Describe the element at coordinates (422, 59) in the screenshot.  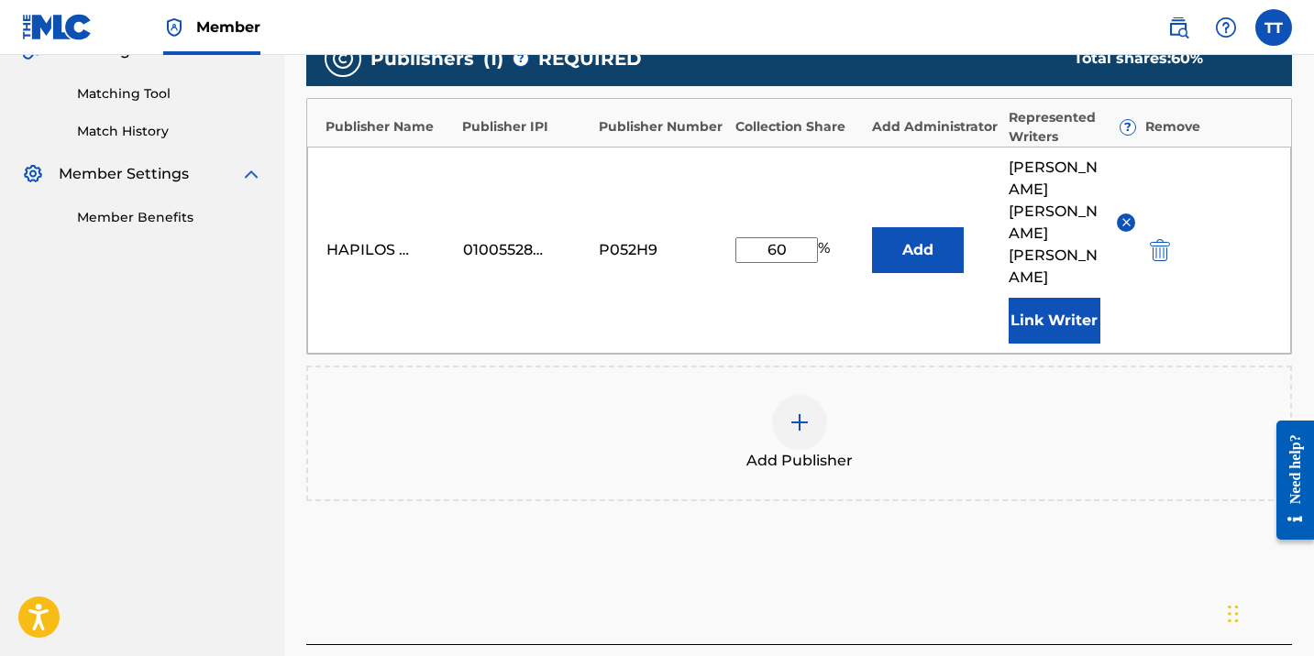
I see `span: Publishers` at that location.